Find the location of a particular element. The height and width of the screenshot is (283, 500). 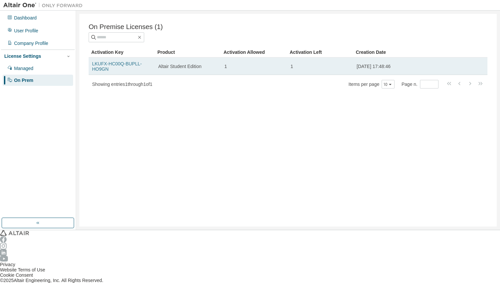

span: Altair Student Edition is located at coordinates (180, 66).